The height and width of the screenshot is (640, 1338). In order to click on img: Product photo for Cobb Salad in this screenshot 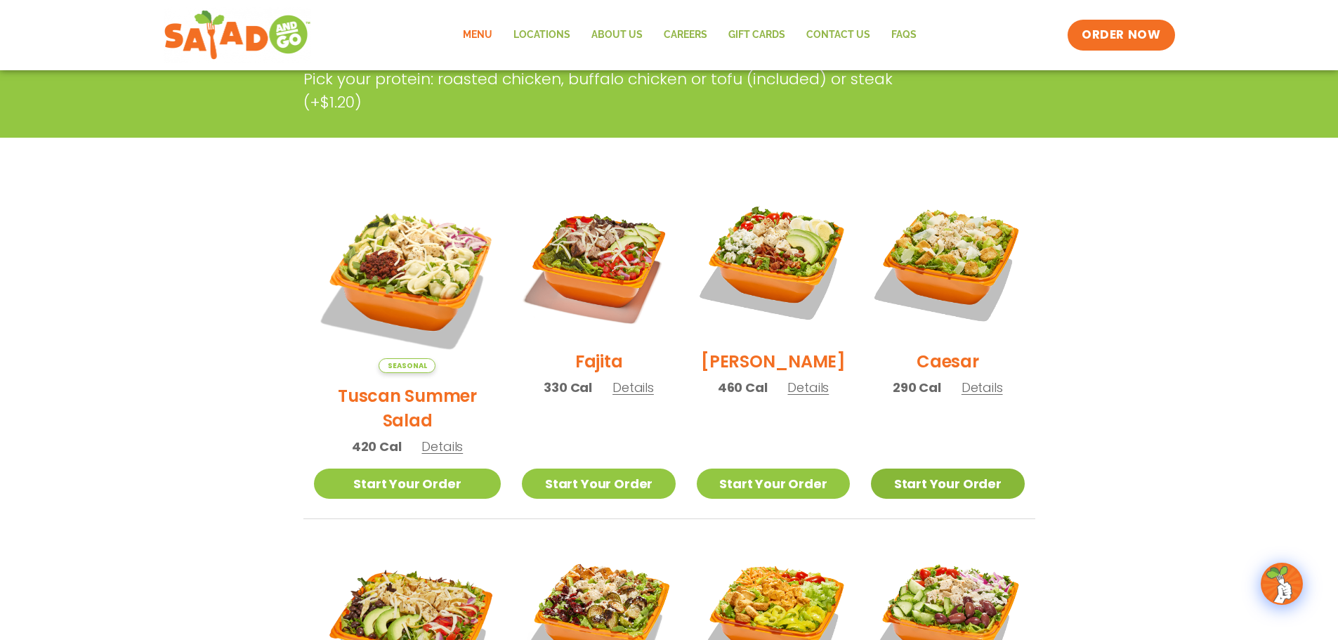, I will do `click(773, 262)`.